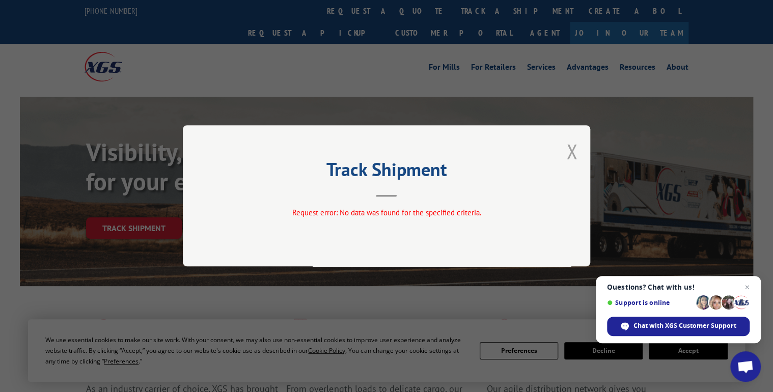  I want to click on div: Open chat, so click(745, 366).